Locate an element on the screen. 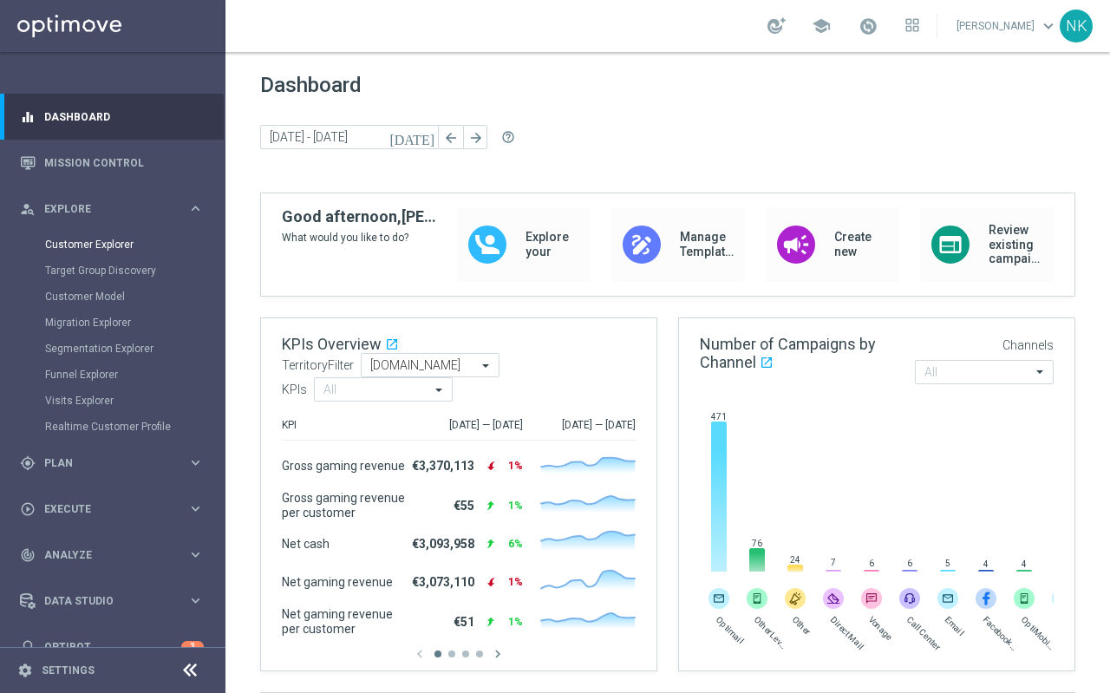 The image size is (1110, 693). button: Data Studio keyboard_arrow_right is located at coordinates (112, 601).